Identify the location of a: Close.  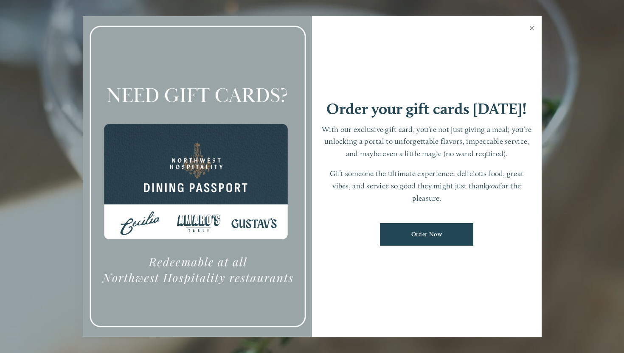
(532, 29).